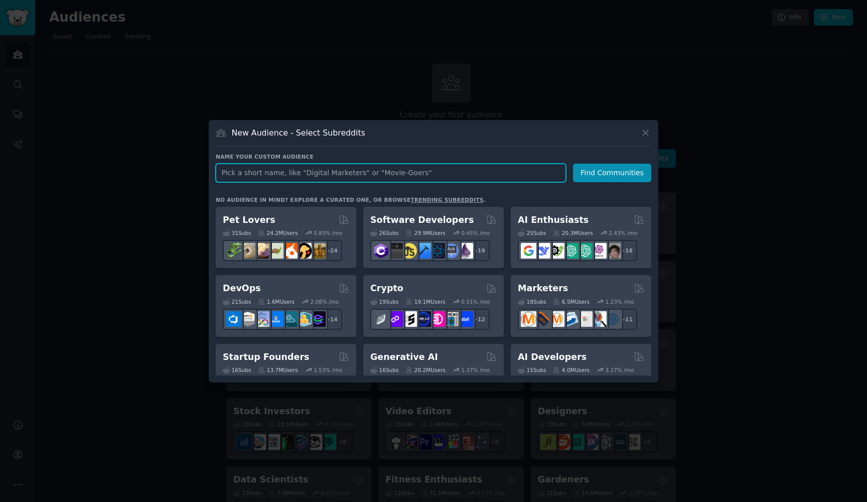 The width and height of the screenshot is (867, 502). Describe the element at coordinates (627, 319) in the screenshot. I see `div: + 11` at that location.